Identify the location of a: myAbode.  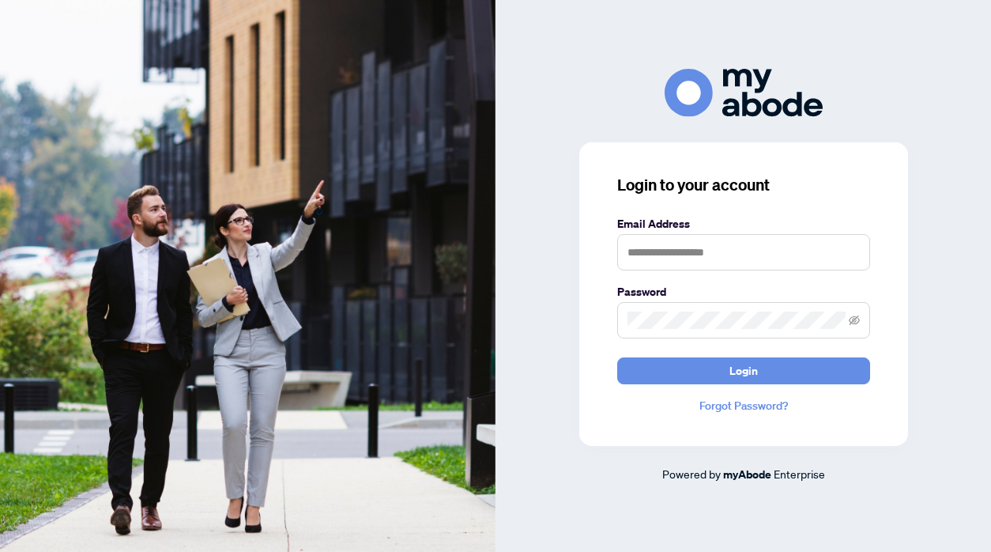
(747, 474).